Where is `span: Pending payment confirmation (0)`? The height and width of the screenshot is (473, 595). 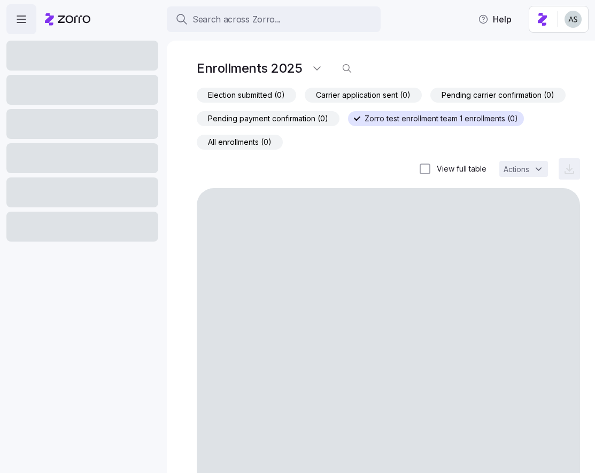 span: Pending payment confirmation (0) is located at coordinates (268, 119).